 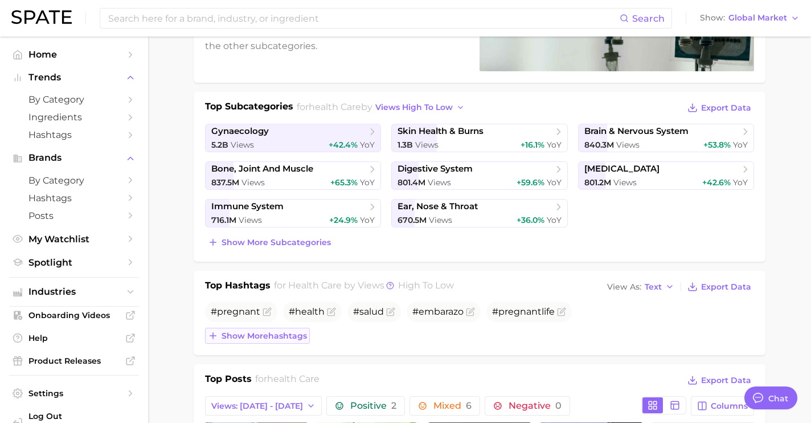 I want to click on span: 716.1m, so click(x=224, y=220).